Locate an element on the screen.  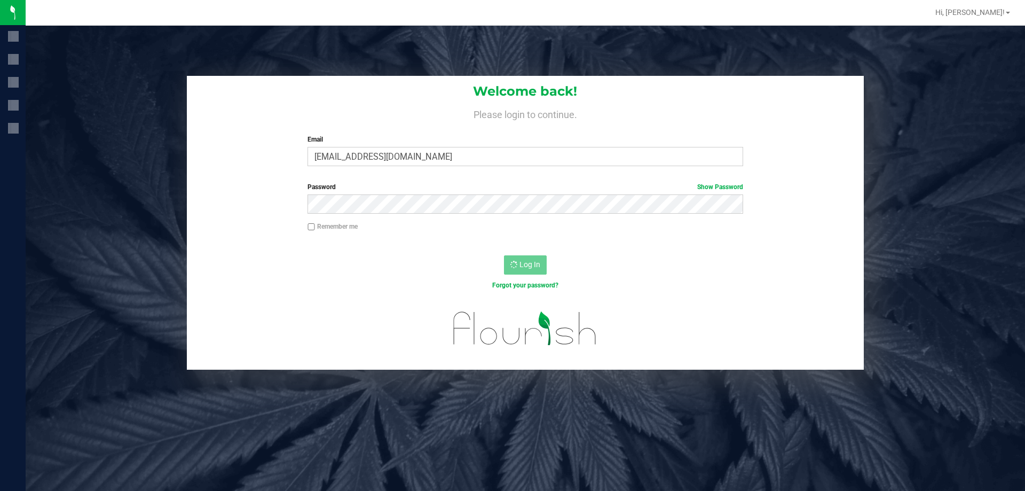
a: Show Password is located at coordinates (720, 187).